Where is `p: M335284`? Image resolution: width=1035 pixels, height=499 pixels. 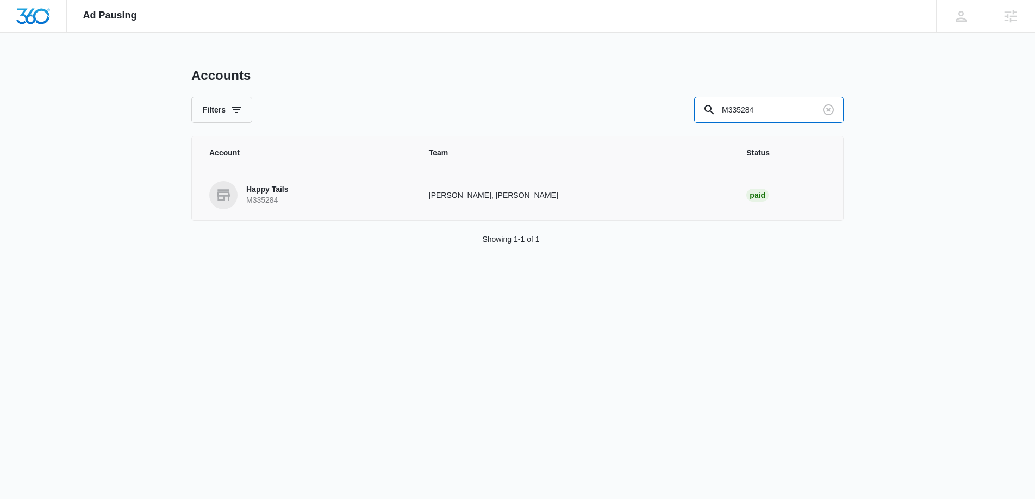
p: M335284 is located at coordinates (267, 201).